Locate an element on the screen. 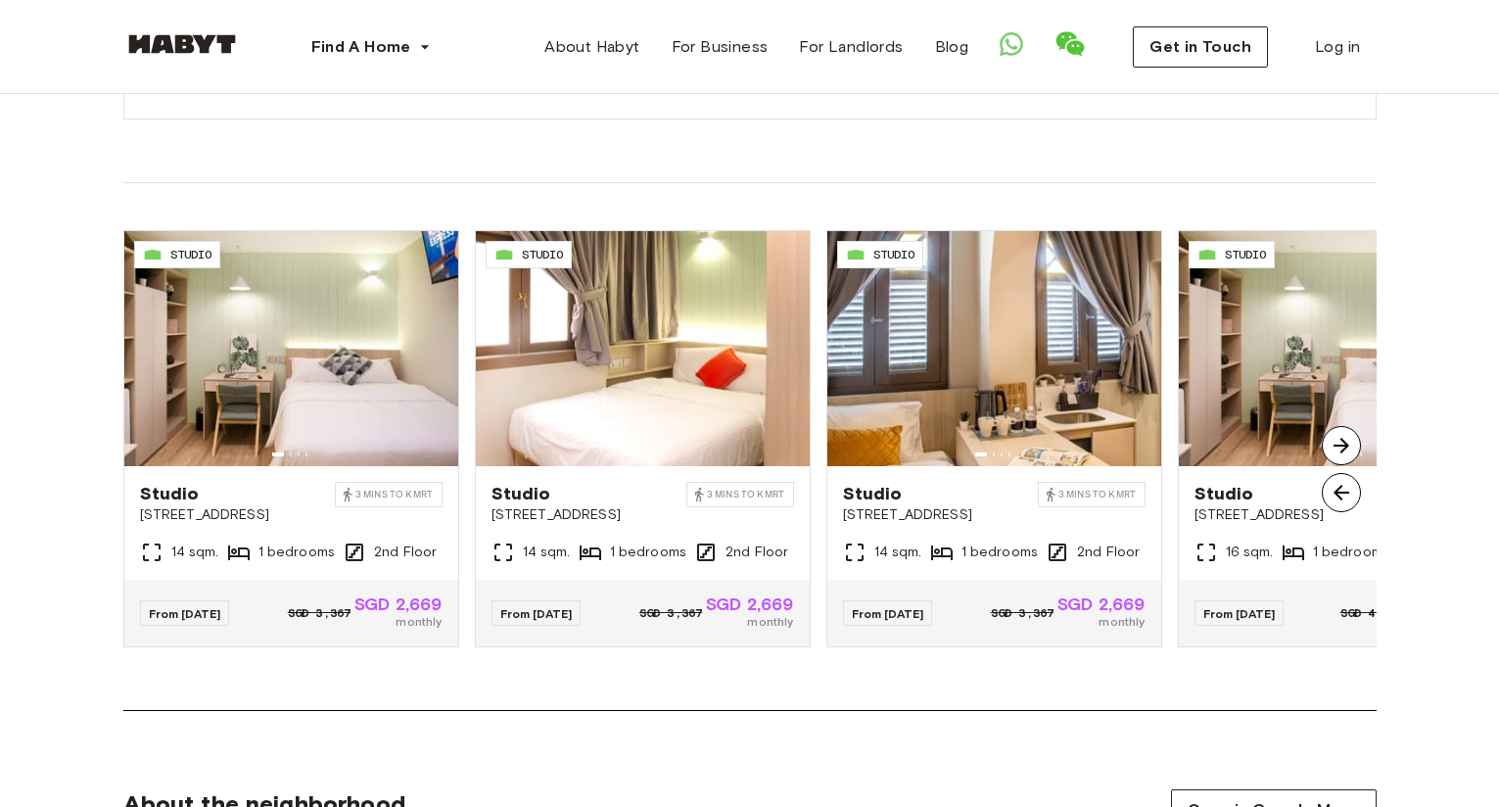 The width and height of the screenshot is (1499, 807). span: SGD 4,040 is located at coordinates (1371, 613).